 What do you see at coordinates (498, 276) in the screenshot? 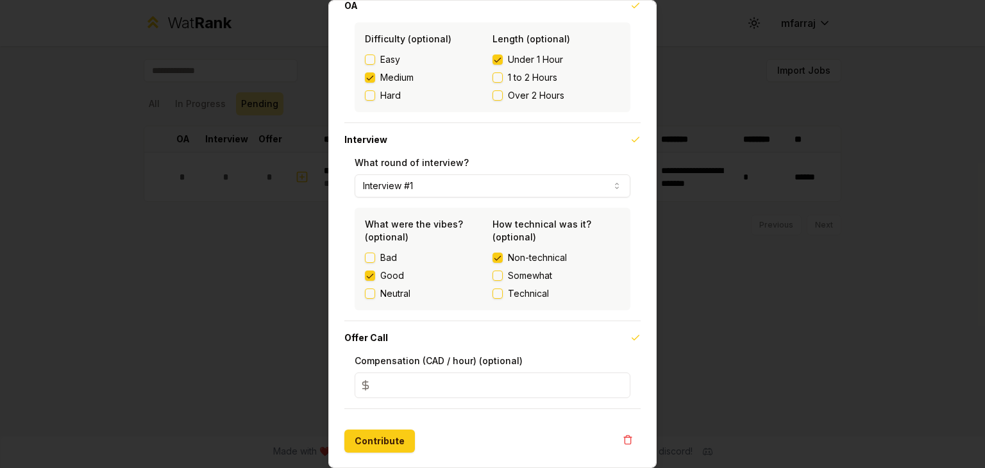
I see `button: Somewhat` at bounding box center [498, 276].